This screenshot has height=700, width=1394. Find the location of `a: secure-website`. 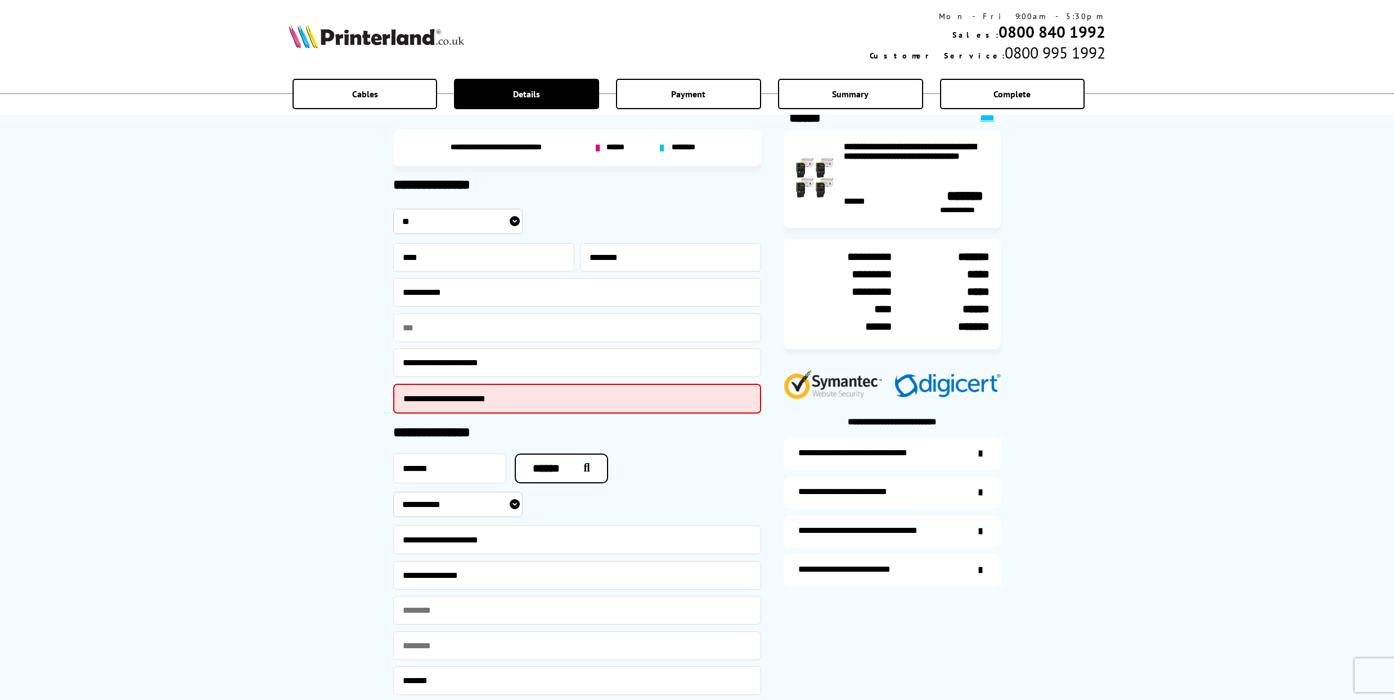

a: secure-website is located at coordinates (892, 570).